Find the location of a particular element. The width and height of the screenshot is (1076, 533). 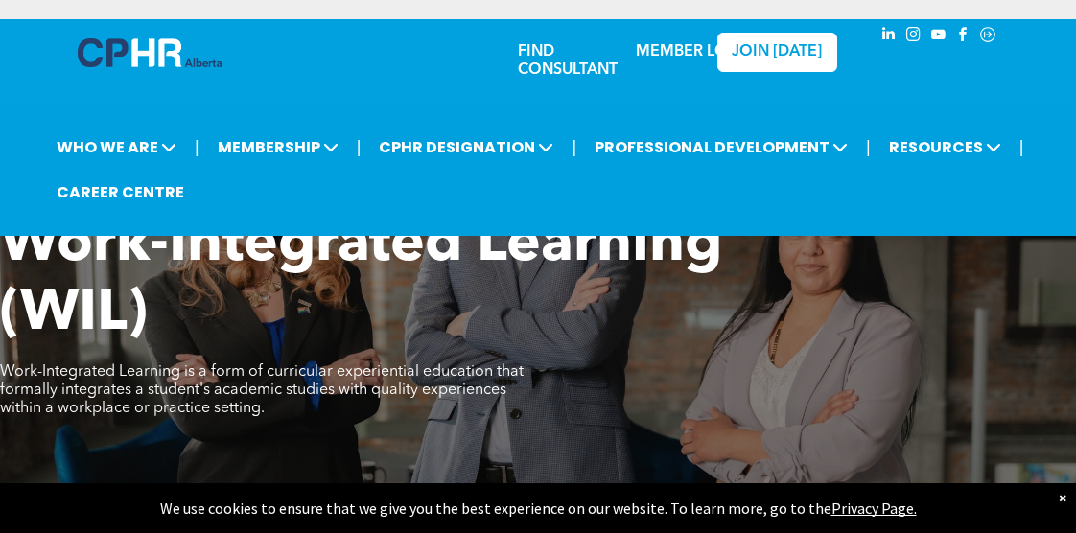

a: FIND CONSULTANT is located at coordinates (568, 60).